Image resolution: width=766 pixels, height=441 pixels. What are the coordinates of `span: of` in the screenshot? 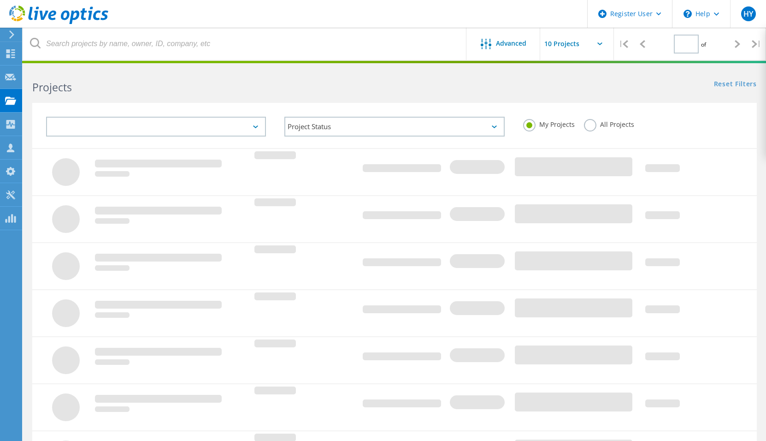 It's located at (704, 44).